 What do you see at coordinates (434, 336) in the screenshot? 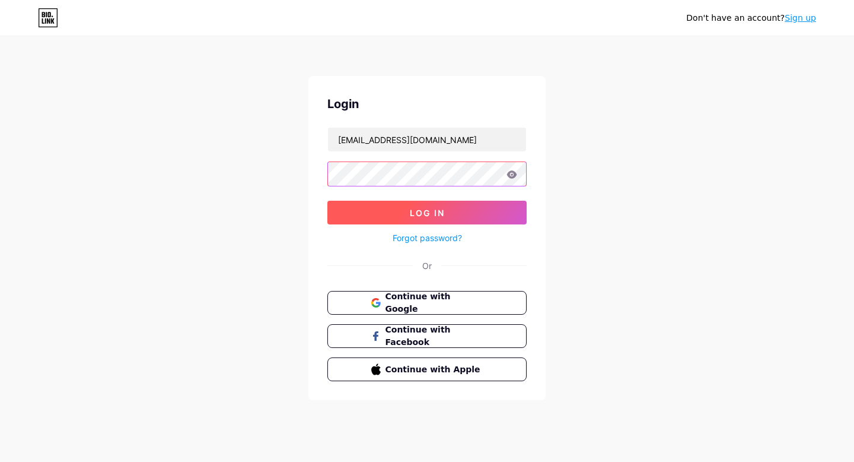
I see `span: Continue with Facebook` at bounding box center [434, 336].